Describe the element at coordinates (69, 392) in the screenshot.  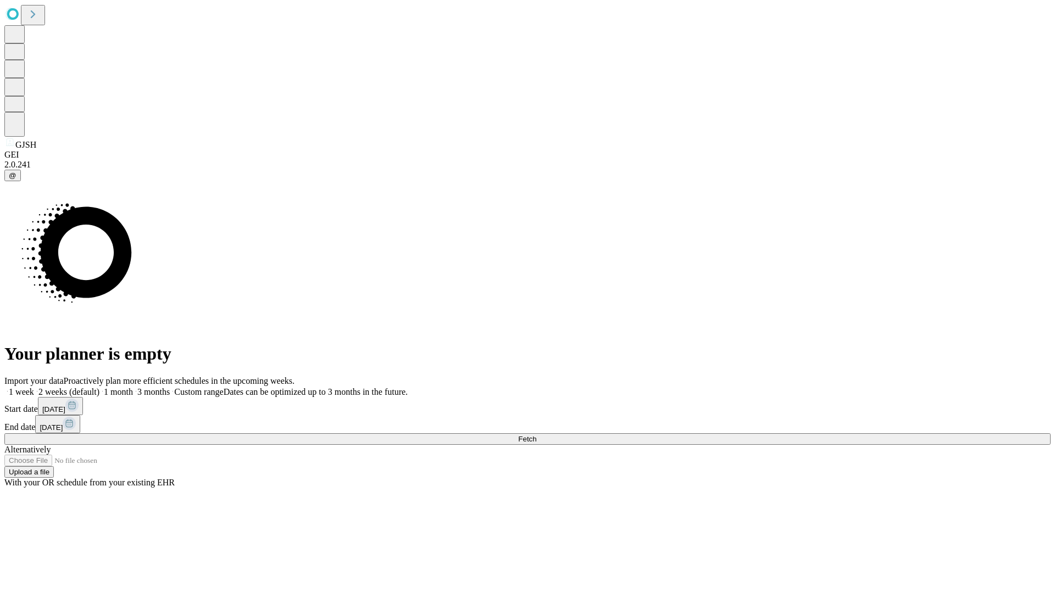
I see `span: 2 weeks (default)` at that location.